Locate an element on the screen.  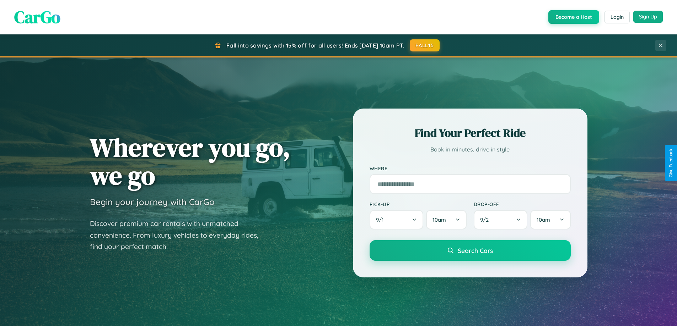
span: Search Cars is located at coordinates (475, 251).